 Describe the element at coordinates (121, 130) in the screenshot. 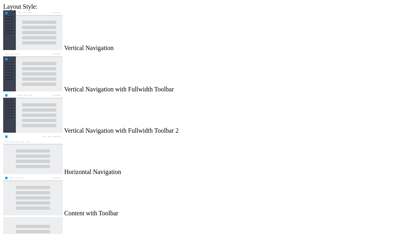

I see `span: Vertical Navigation with Fullwidth Toolbar 2` at that location.